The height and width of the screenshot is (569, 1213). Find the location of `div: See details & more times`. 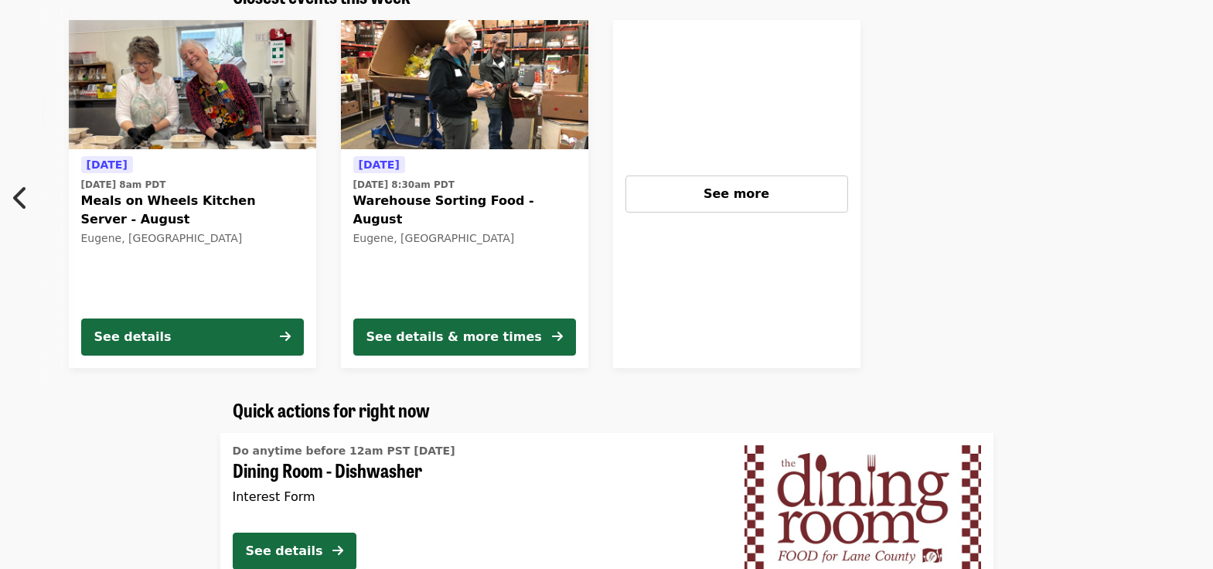

div: See details & more times is located at coordinates (454, 337).